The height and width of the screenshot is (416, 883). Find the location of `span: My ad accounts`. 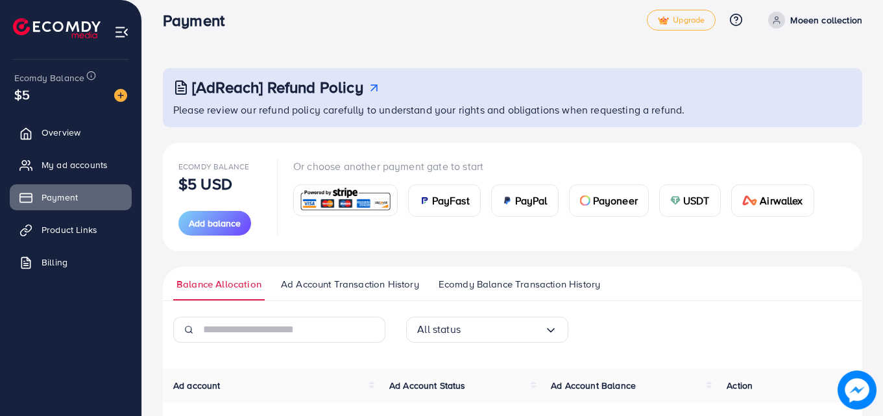

span: My ad accounts is located at coordinates (75, 165).